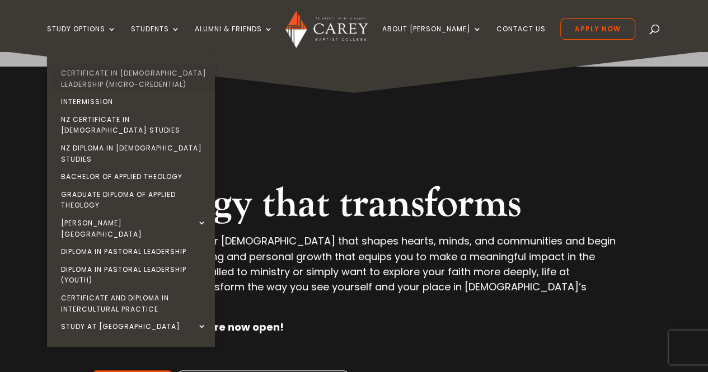 This screenshot has width=708, height=372. Describe the element at coordinates (521, 38) in the screenshot. I see `a: Contact Us` at that location.